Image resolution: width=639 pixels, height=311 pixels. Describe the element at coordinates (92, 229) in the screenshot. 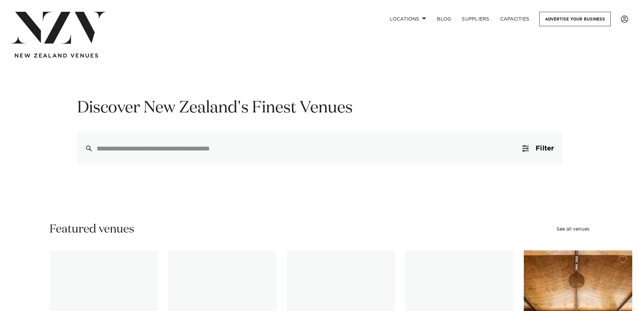

I see `h2: Featured venues` at that location.